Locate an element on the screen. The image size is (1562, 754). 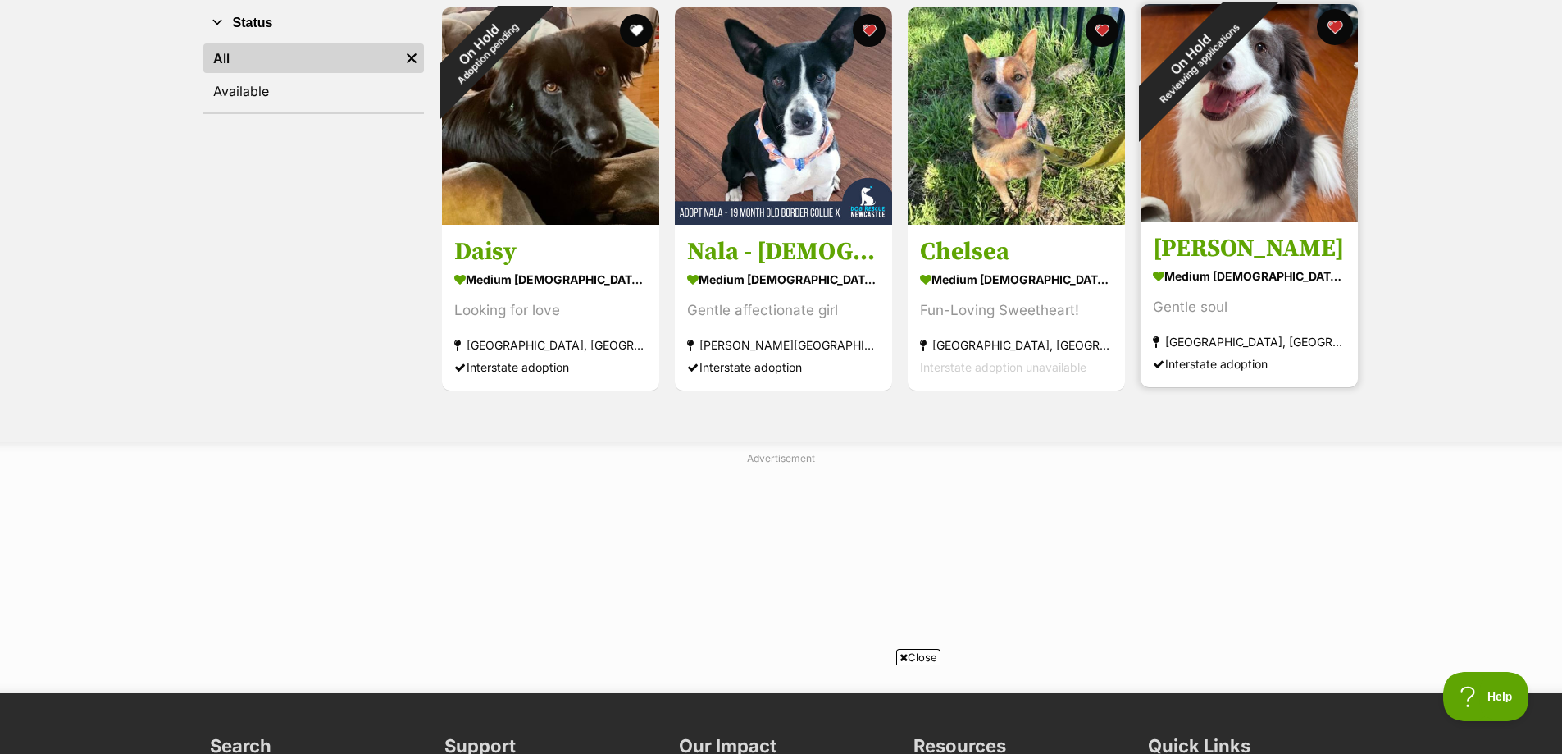
a: On HoldReviewing applications is located at coordinates (1249, 216).